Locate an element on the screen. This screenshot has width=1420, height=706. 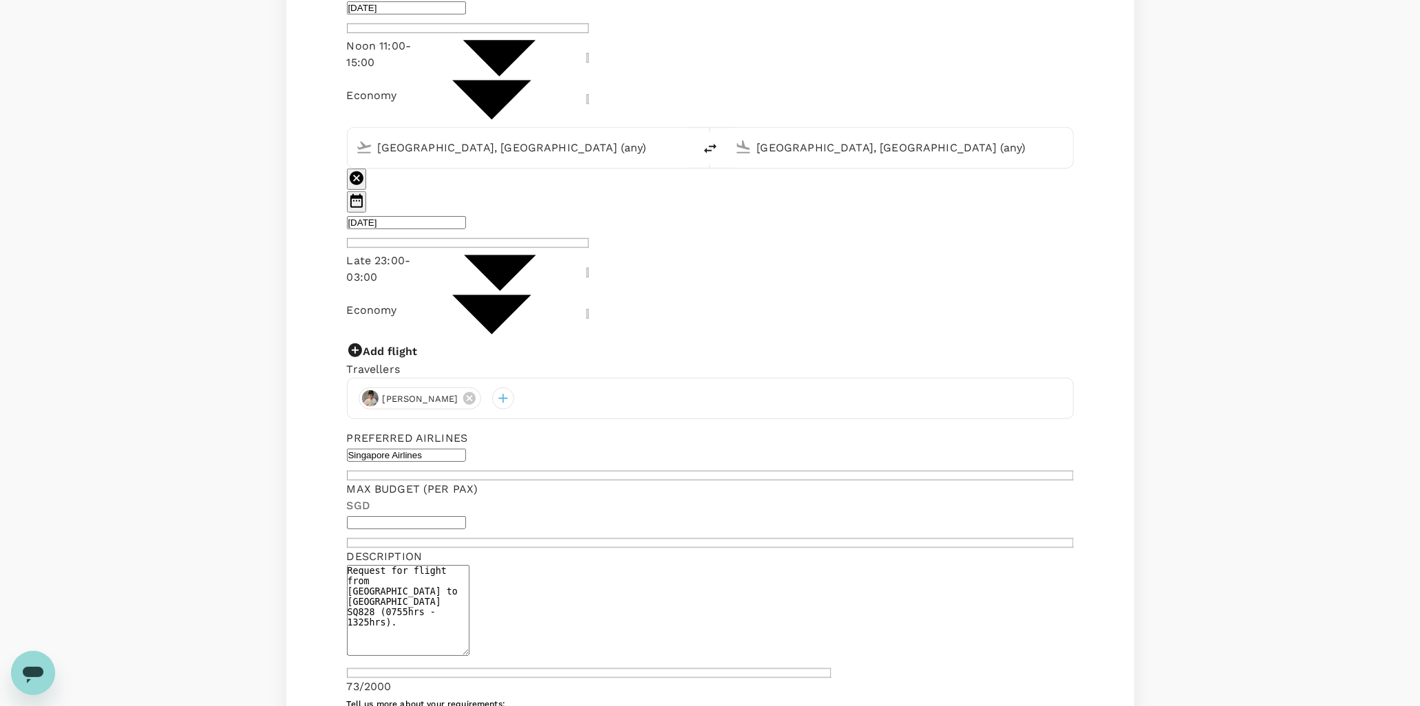
div: Late 23:00-03:00 is located at coordinates (381, 269).